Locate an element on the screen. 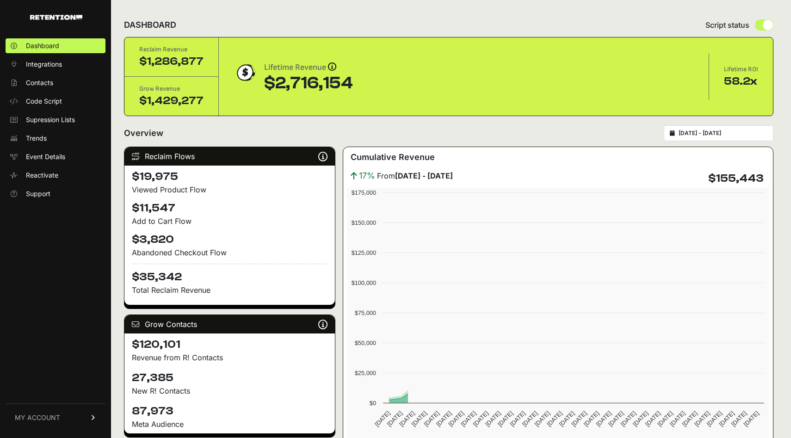  a: Trends is located at coordinates (56, 138).